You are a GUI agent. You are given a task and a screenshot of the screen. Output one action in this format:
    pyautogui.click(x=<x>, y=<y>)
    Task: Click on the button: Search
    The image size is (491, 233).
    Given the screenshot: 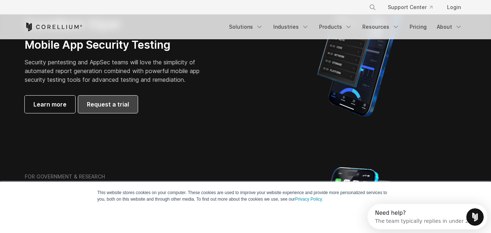 What is the action you would take?
    pyautogui.click(x=372, y=7)
    